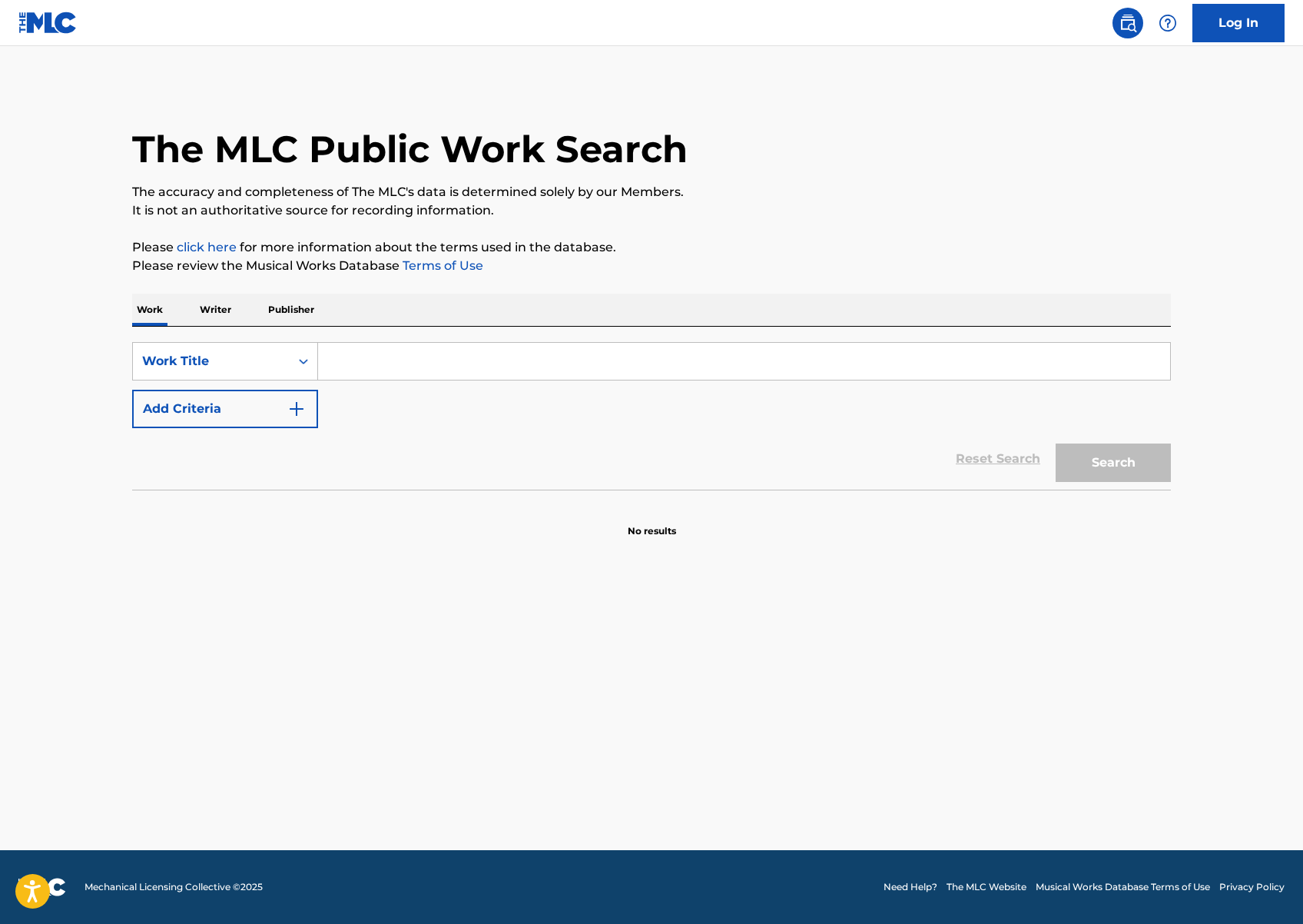 The width and height of the screenshot is (1303, 924). What do you see at coordinates (225, 409) in the screenshot?
I see `button: Add Criteria` at bounding box center [225, 409].